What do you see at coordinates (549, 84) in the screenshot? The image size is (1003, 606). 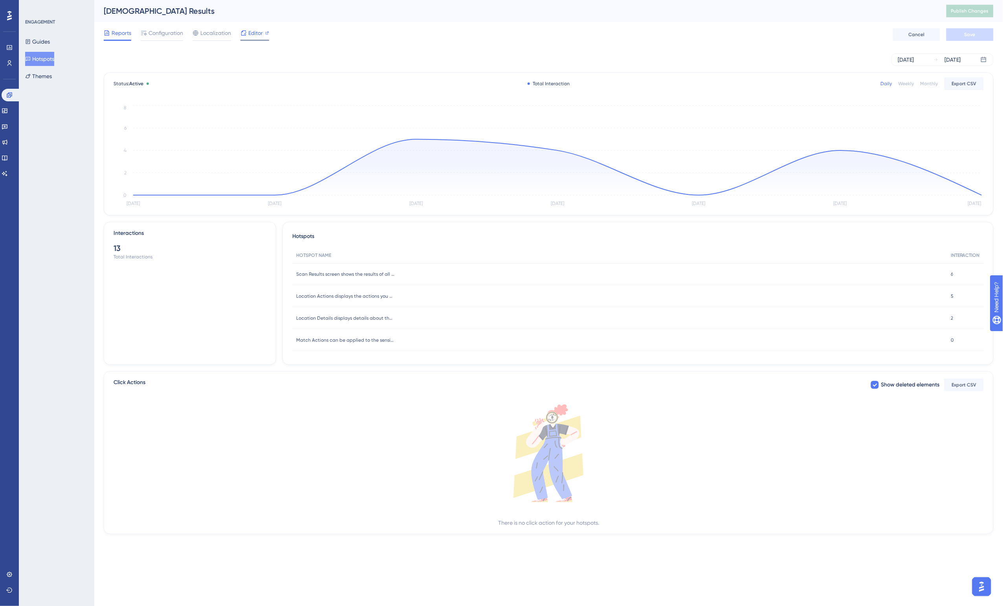 I see `div: Total Interaction` at bounding box center [549, 84].